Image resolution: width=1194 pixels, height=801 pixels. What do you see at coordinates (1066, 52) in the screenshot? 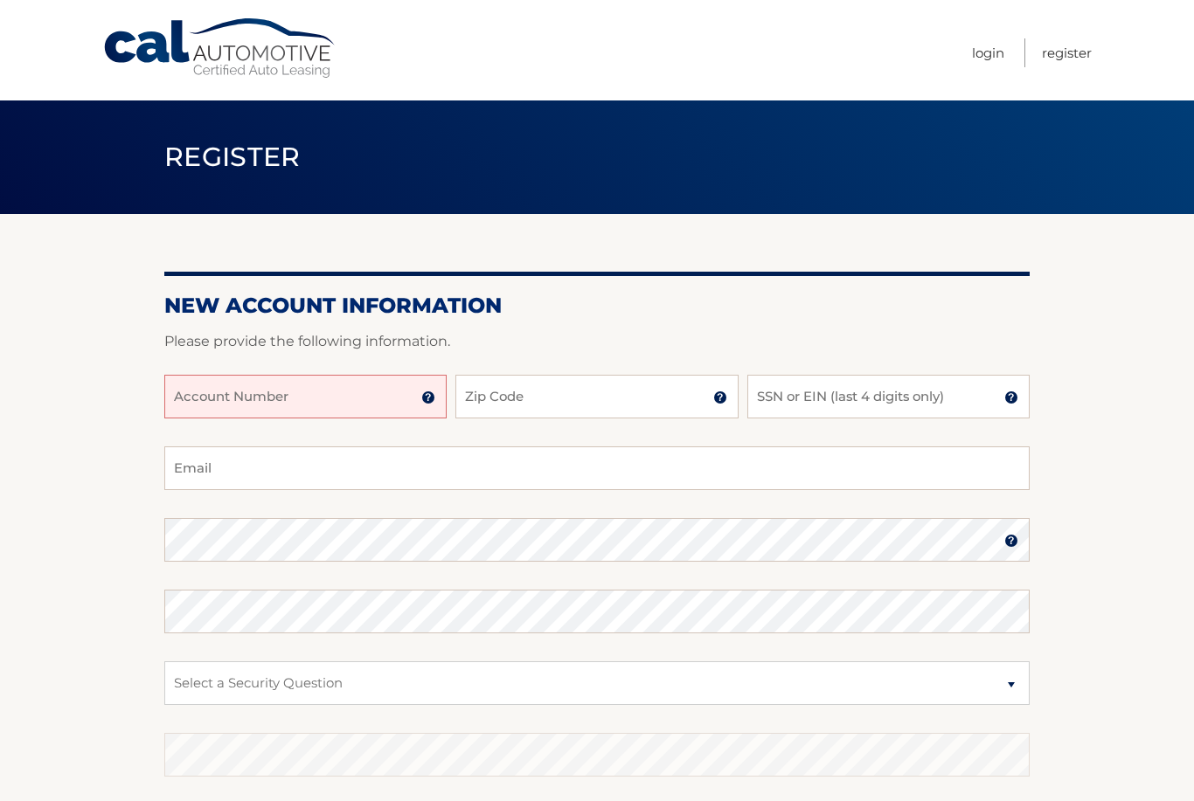
I see `a: Register` at bounding box center [1066, 52].